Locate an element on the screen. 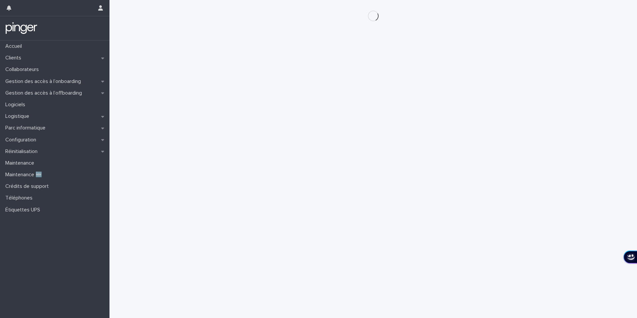 This screenshot has width=637, height=318. p: Clients is located at coordinates (15, 58).